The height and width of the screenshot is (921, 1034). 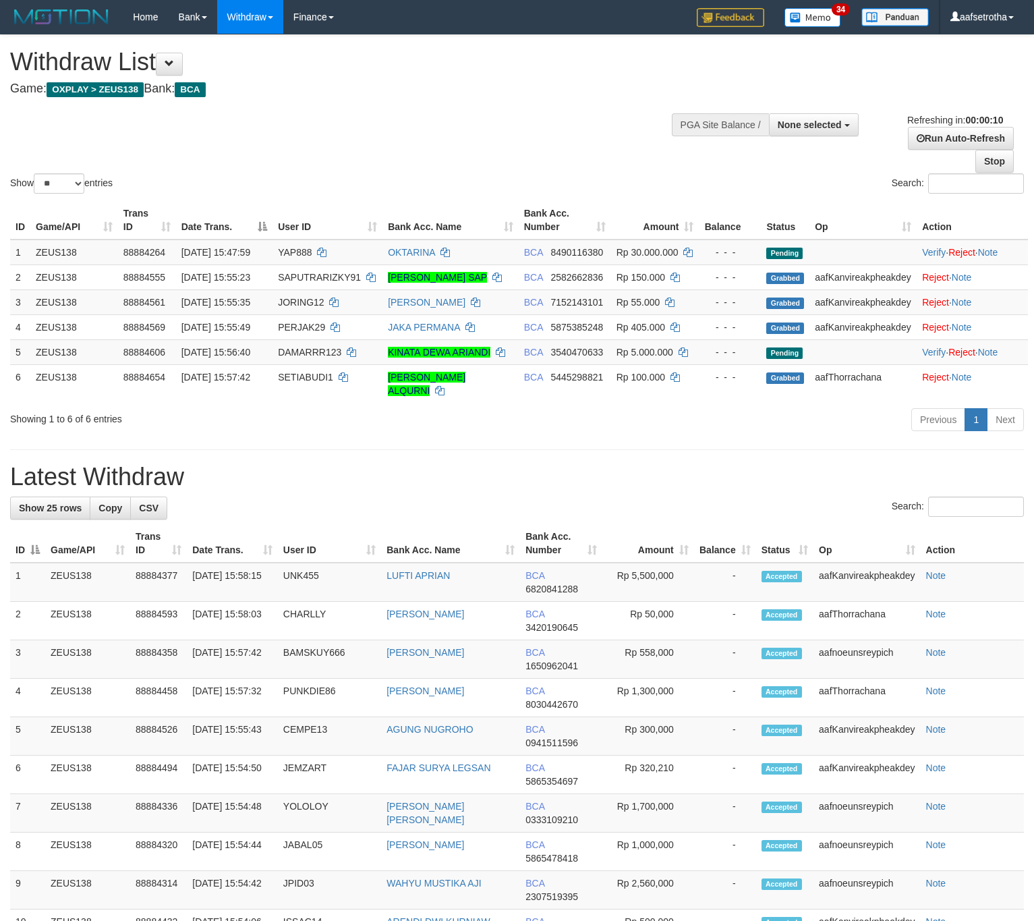 What do you see at coordinates (74, 220) in the screenshot?
I see `th: Game/API: activate to sort column ascending` at bounding box center [74, 220].